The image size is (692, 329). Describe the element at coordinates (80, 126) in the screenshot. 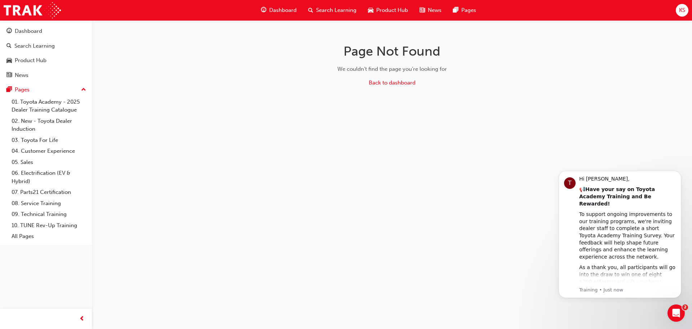

I see `p: Message from Training, sent Just now` at that location.